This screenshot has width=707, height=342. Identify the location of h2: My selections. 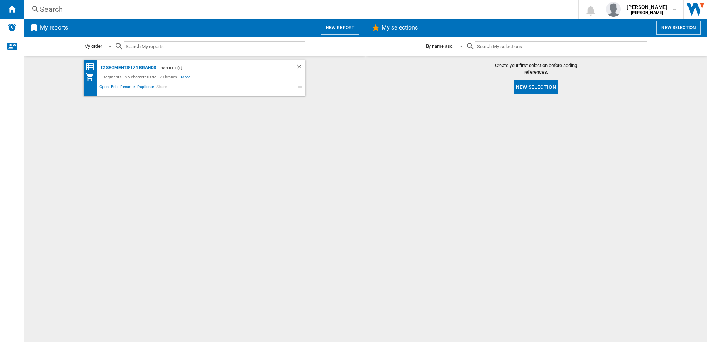
(400, 28).